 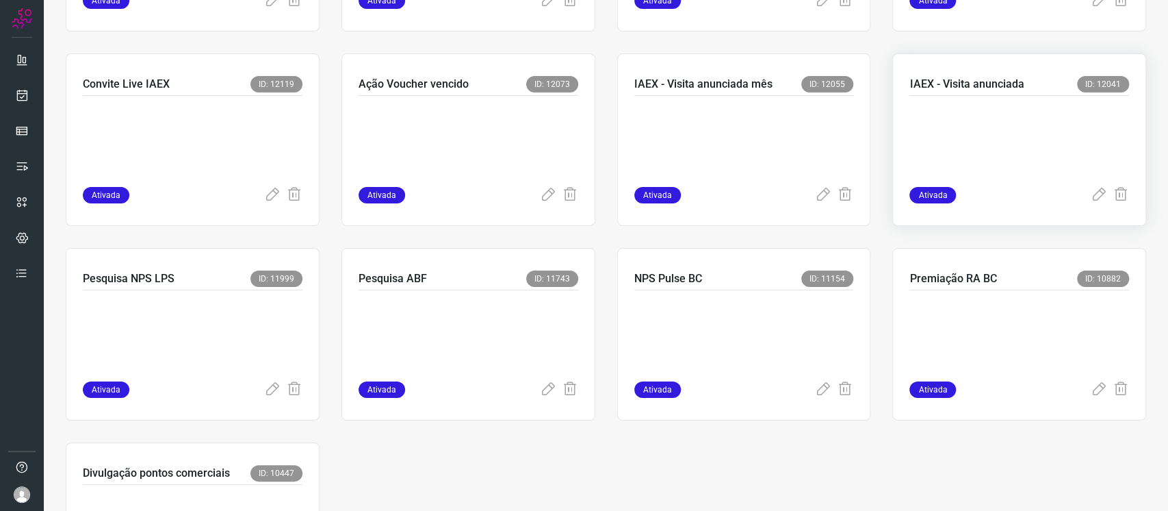 What do you see at coordinates (156, 473) in the screenshot?
I see `p: Divulgação pontos comerciais` at bounding box center [156, 473].